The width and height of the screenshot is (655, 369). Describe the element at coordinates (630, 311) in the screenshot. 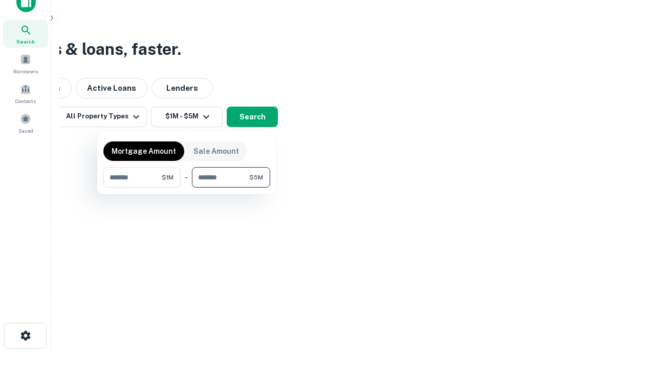

I see `div: Chat Widget` at that location.